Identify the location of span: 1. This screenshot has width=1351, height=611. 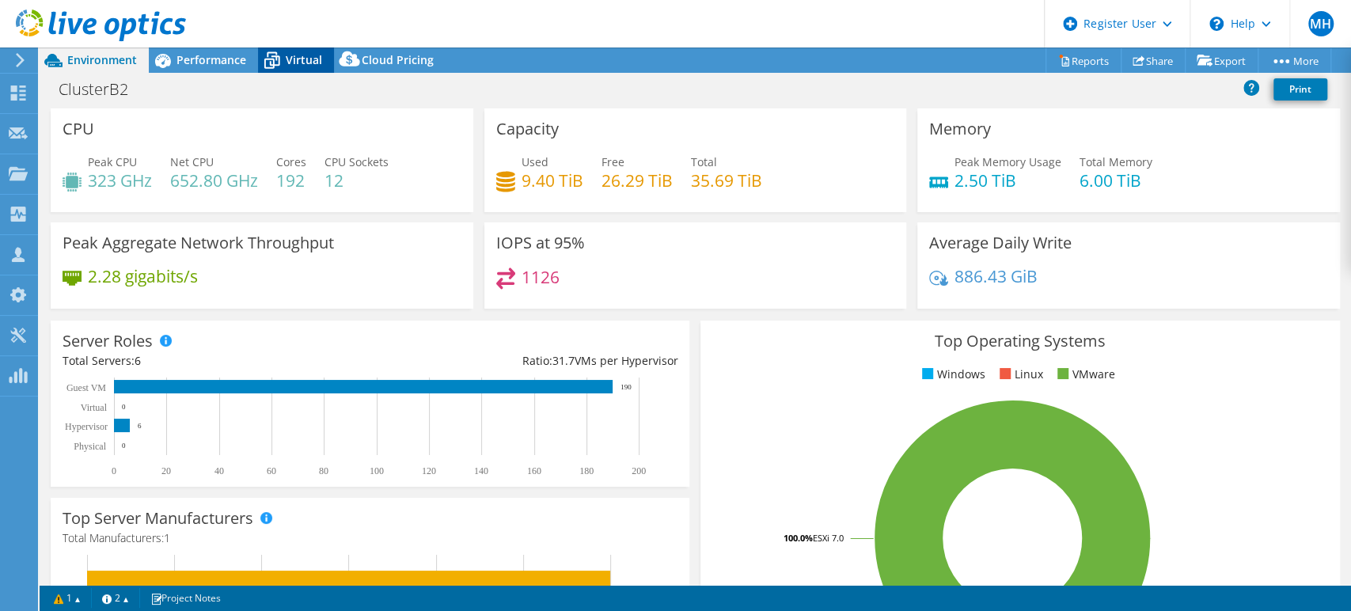
(167, 537).